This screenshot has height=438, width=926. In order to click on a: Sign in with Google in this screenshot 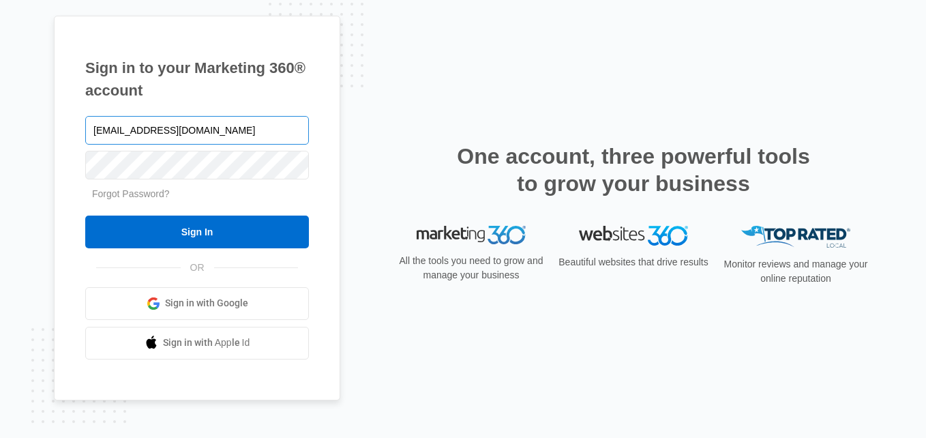, I will do `click(197, 303)`.